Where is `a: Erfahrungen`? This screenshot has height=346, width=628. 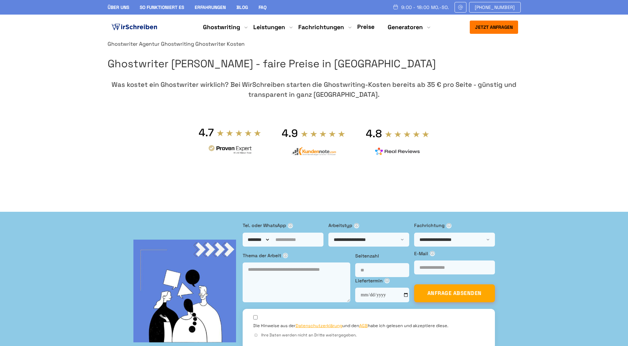
a: Erfahrungen is located at coordinates (210, 7).